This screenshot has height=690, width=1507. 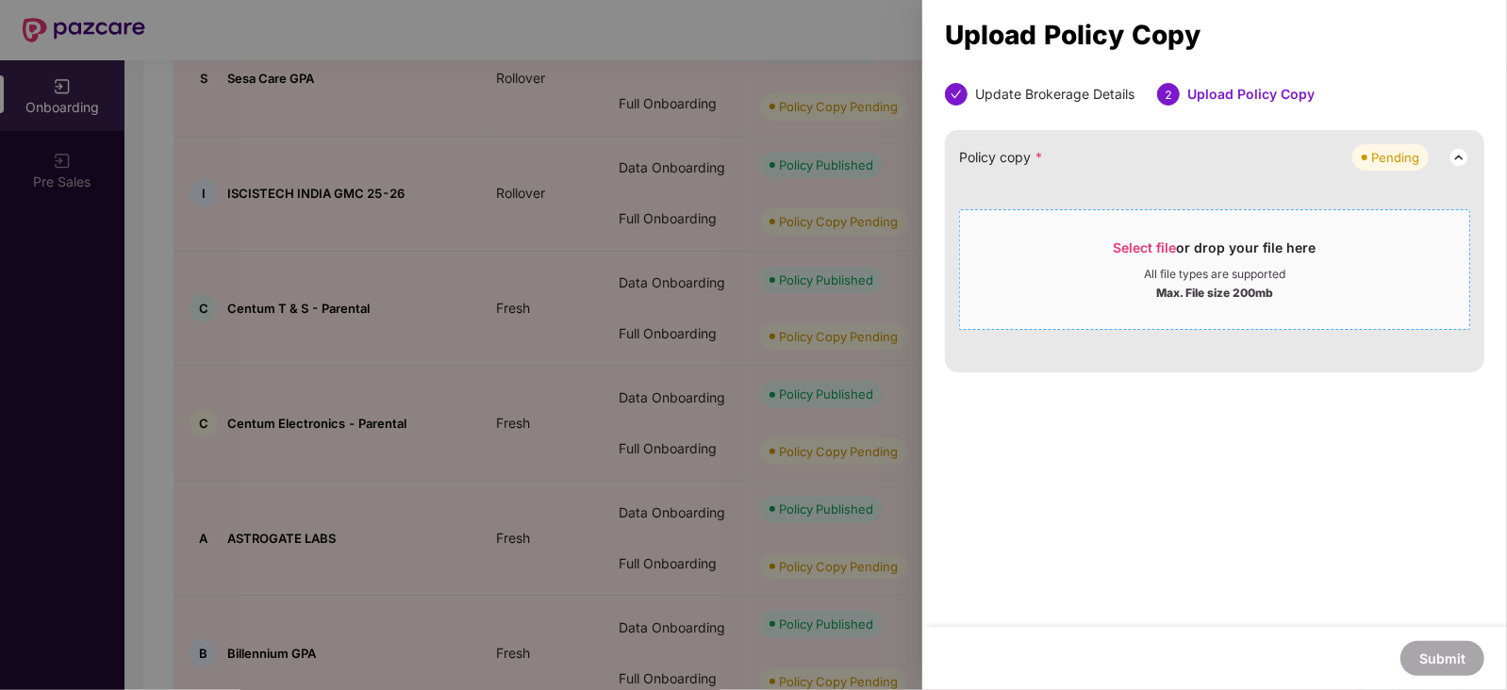 What do you see at coordinates (1055, 94) in the screenshot?
I see `div: Update Brokerage Details` at bounding box center [1055, 94].